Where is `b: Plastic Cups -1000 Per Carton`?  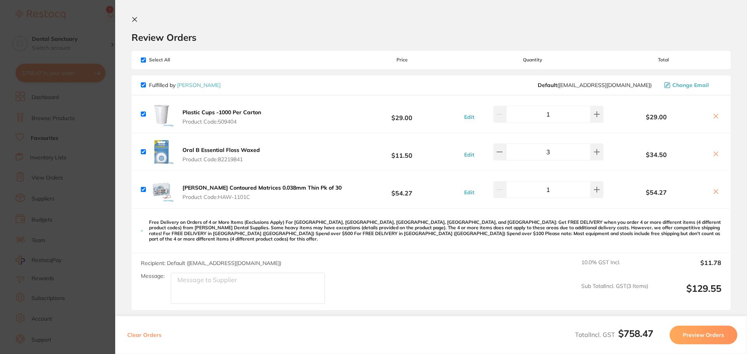 b: Plastic Cups -1000 Per Carton is located at coordinates (222, 112).